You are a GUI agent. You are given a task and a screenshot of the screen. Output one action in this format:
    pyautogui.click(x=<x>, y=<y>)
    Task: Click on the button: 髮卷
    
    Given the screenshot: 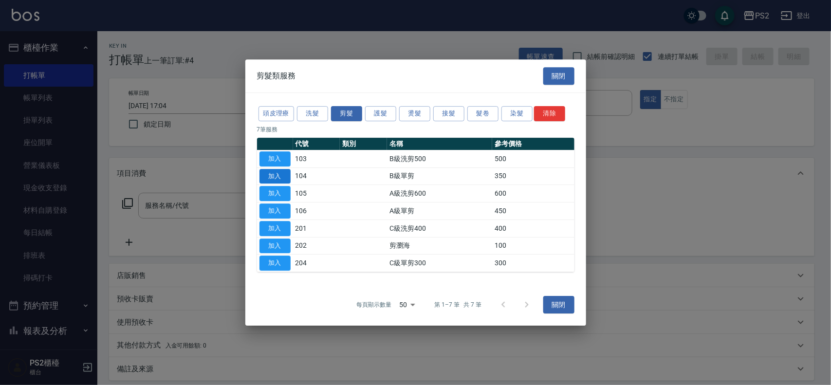 What is the action you would take?
    pyautogui.click(x=483, y=113)
    